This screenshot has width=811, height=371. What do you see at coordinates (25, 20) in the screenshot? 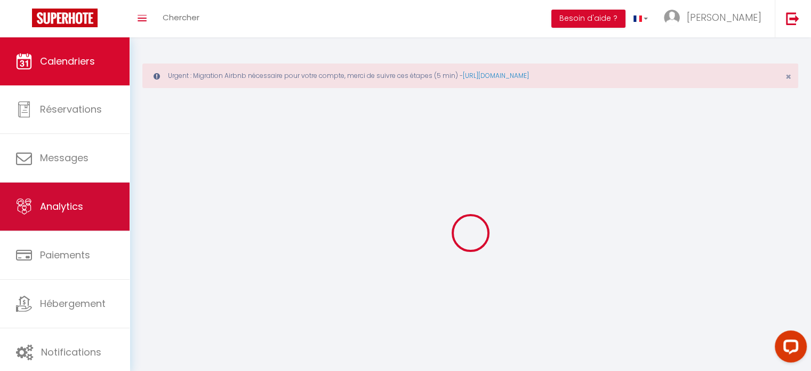
I see `button: Open LiveChat chat widget` at bounding box center [25, 20].